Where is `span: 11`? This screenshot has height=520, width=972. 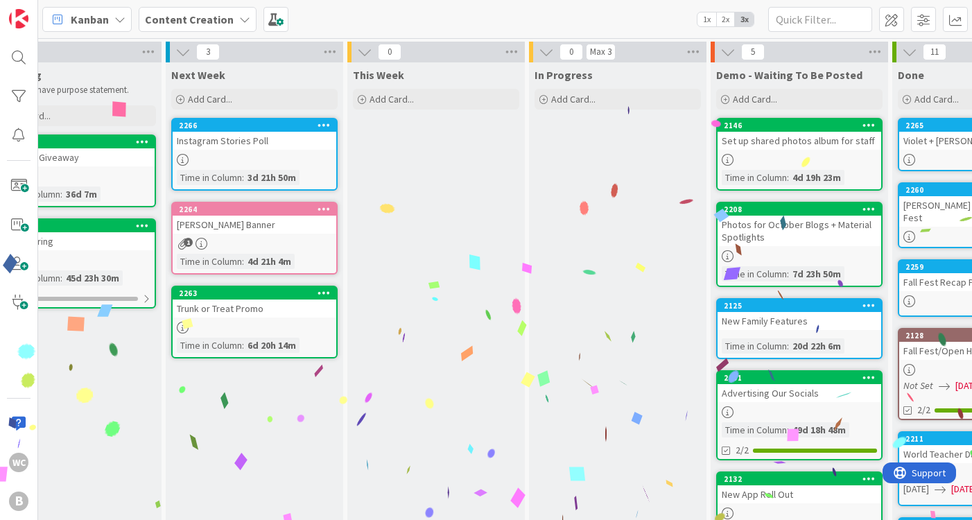
span: 11 is located at coordinates (935, 52).